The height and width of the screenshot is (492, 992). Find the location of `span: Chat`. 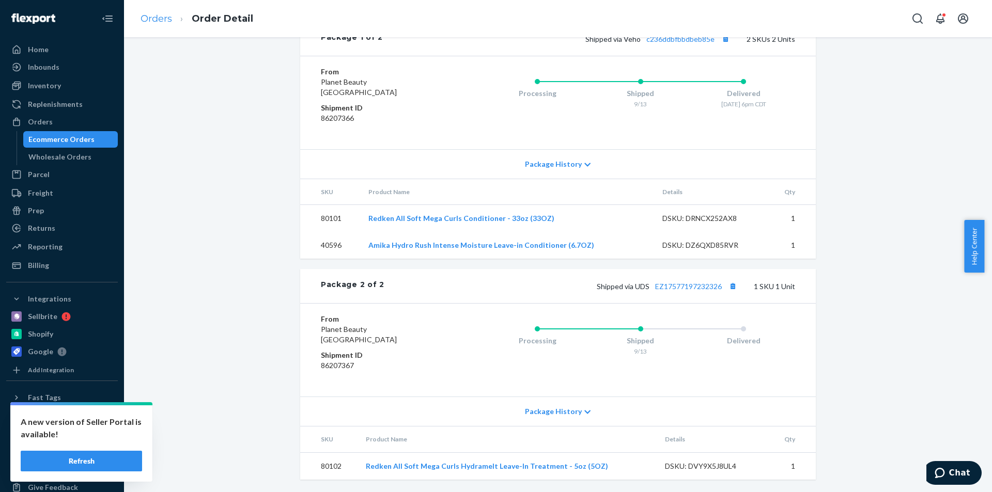

span: Chat is located at coordinates (33, 12).